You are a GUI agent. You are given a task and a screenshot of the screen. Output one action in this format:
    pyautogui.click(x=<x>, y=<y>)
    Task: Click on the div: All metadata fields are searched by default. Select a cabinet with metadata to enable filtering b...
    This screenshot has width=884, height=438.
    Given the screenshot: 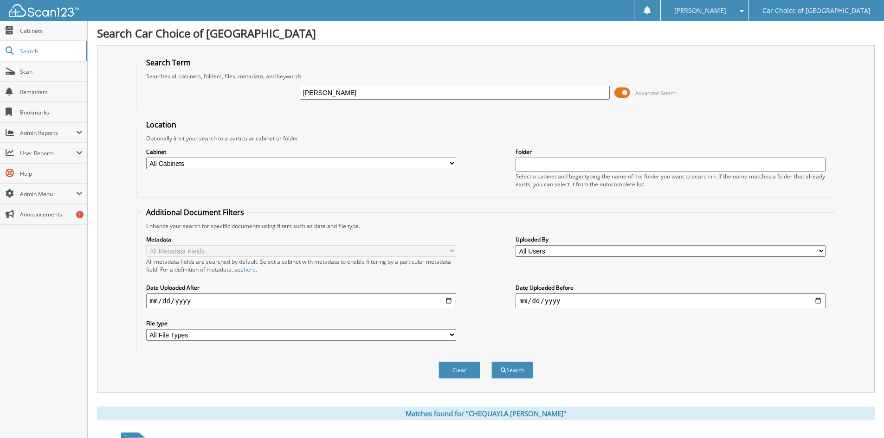 What is the action you would take?
    pyautogui.click(x=301, y=266)
    